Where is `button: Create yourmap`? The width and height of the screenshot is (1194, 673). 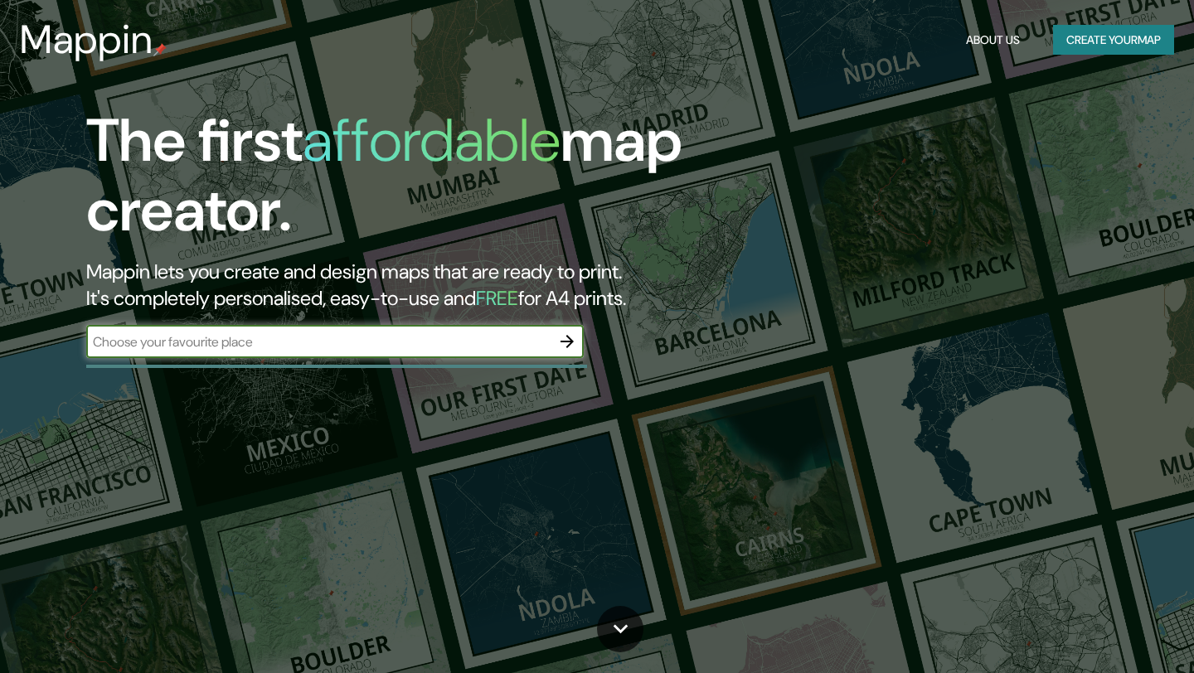
button: Create yourmap is located at coordinates (1114, 40).